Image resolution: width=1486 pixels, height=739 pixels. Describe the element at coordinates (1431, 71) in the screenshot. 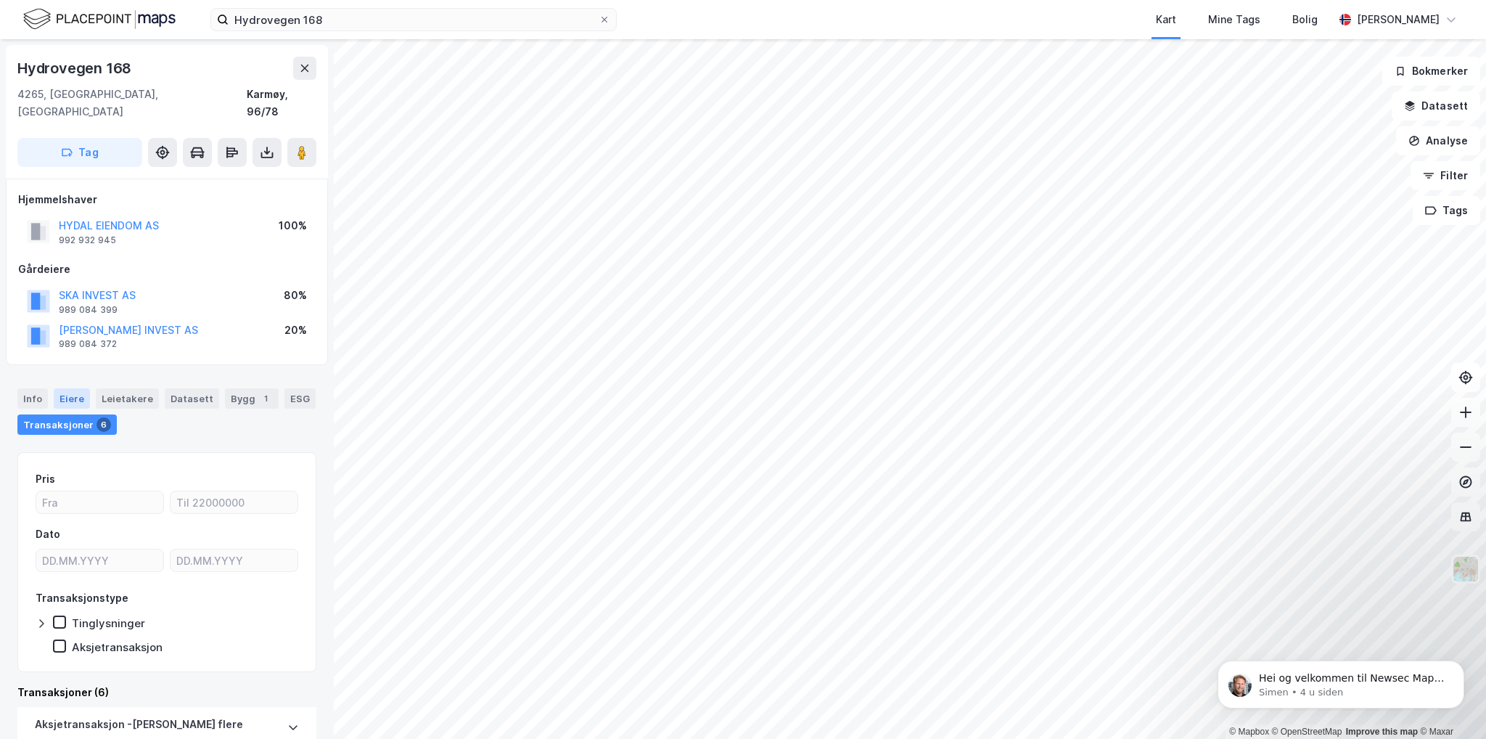

I see `button: Bokmerker` at that location.